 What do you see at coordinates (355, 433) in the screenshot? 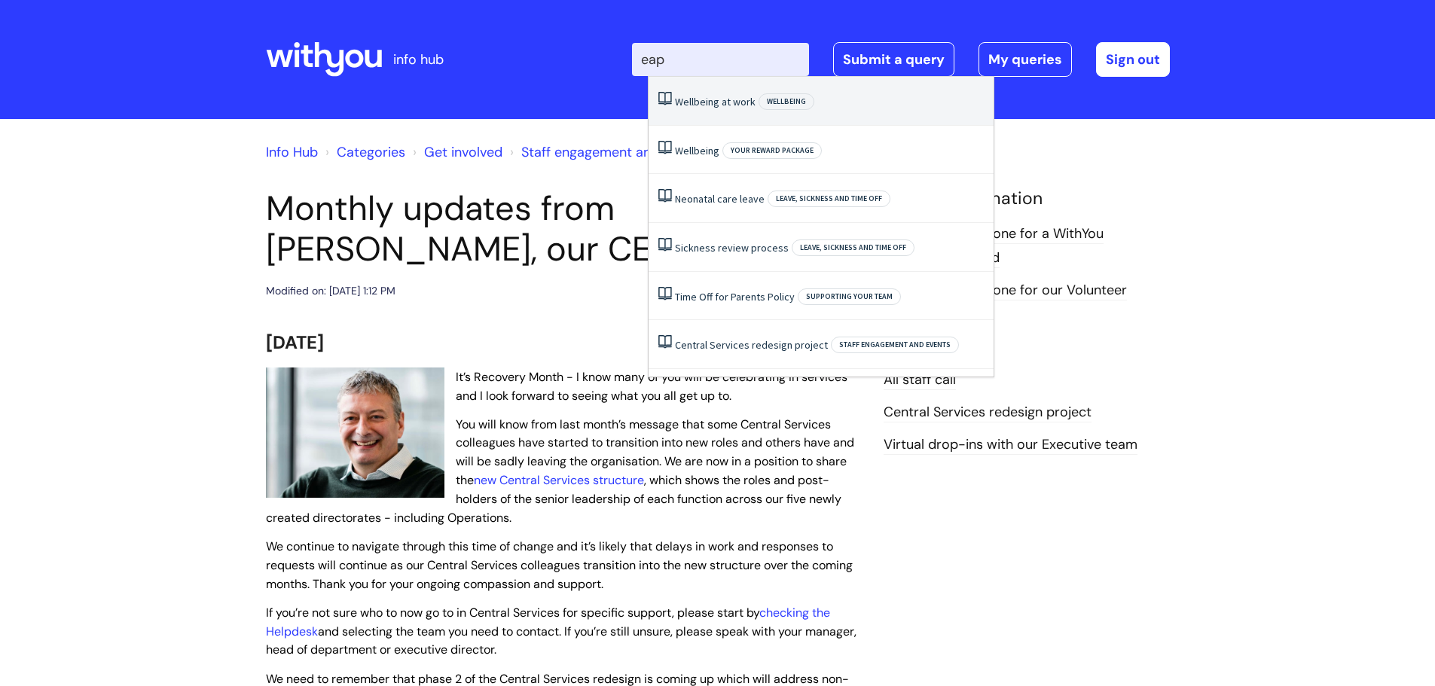
I see `img: WithYou Chief Executive Simon Phillips pictured looking at the camera and smiling` at bounding box center [355, 433].